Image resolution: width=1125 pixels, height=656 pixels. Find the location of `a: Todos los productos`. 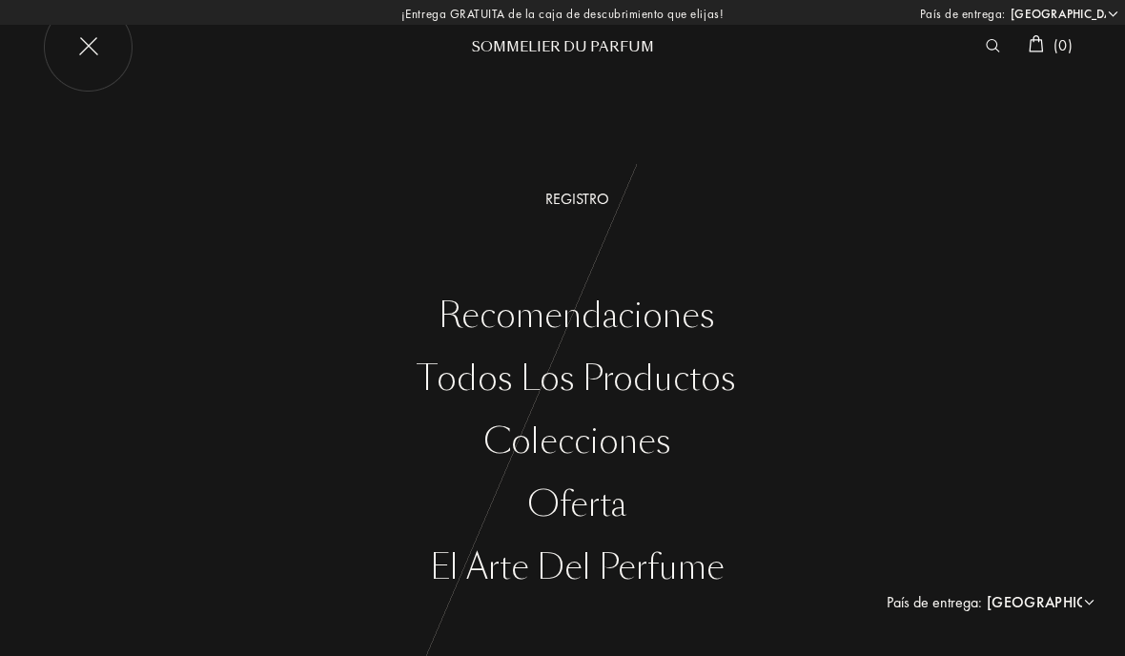

a: Todos los productos is located at coordinates (577, 378).